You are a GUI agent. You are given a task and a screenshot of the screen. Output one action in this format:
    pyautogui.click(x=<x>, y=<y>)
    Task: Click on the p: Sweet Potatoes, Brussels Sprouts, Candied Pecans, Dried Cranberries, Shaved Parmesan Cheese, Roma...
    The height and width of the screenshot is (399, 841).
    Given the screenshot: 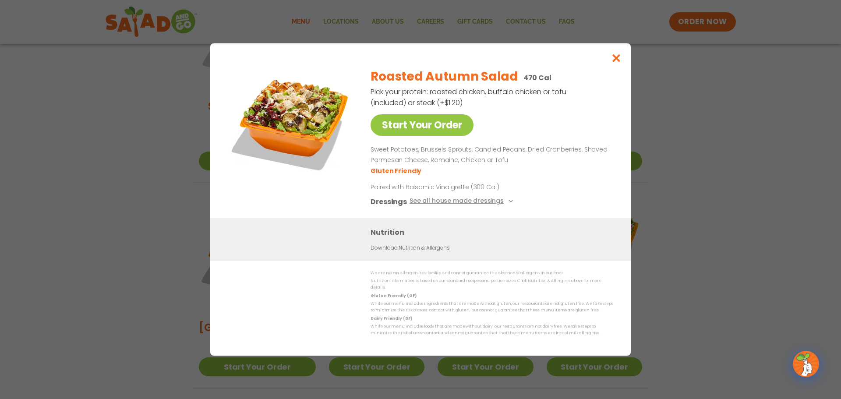 What is the action you would take?
    pyautogui.click(x=490, y=155)
    